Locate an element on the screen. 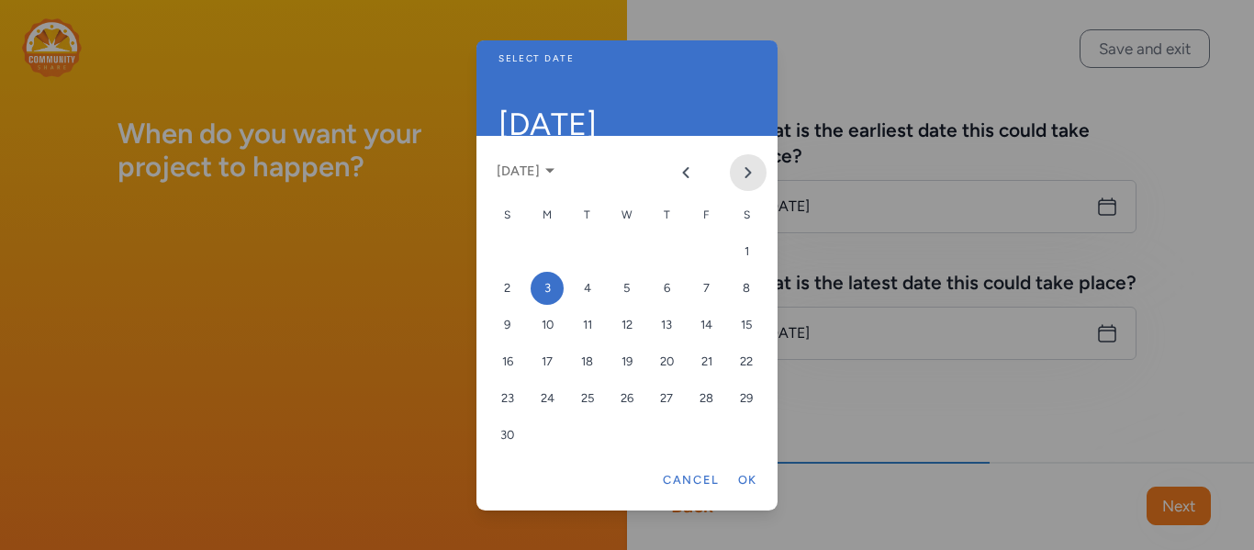 The image size is (1254, 550). td: Sat Nov 22 2025 00:00:00 GMT-0500 (Eastern Standard Time) is located at coordinates (747, 362).